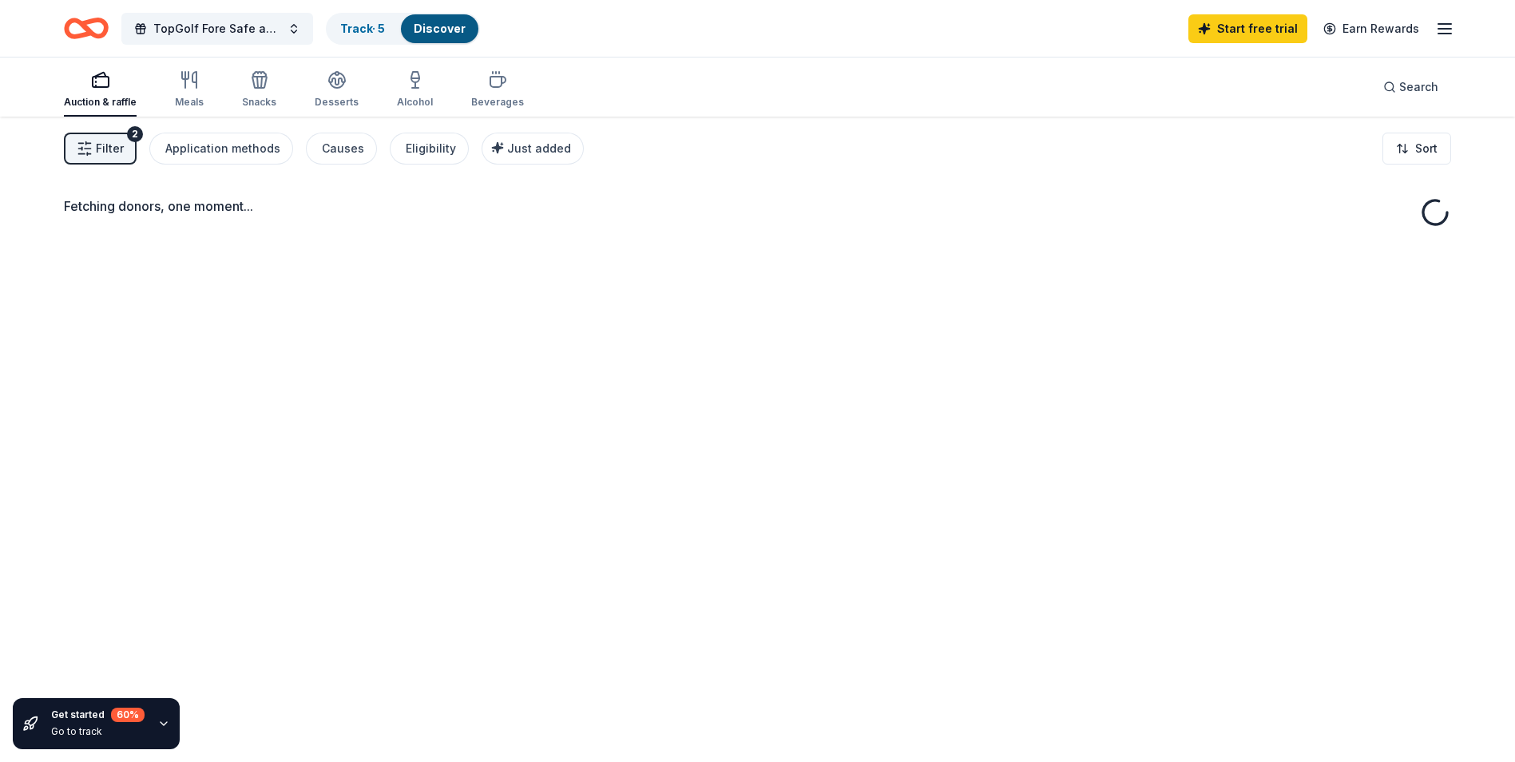 The image size is (1515, 762). What do you see at coordinates (135, 134) in the screenshot?
I see `div: 2` at bounding box center [135, 134].